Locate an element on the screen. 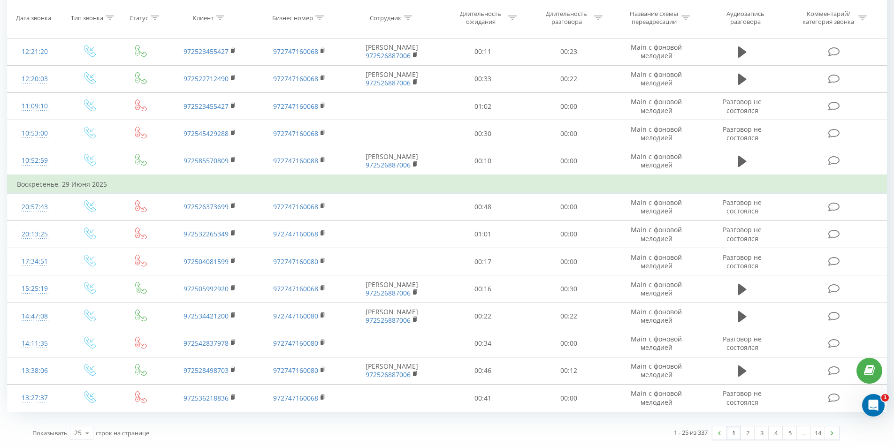 This screenshot has width=894, height=447. a: 1 is located at coordinates (734, 433).